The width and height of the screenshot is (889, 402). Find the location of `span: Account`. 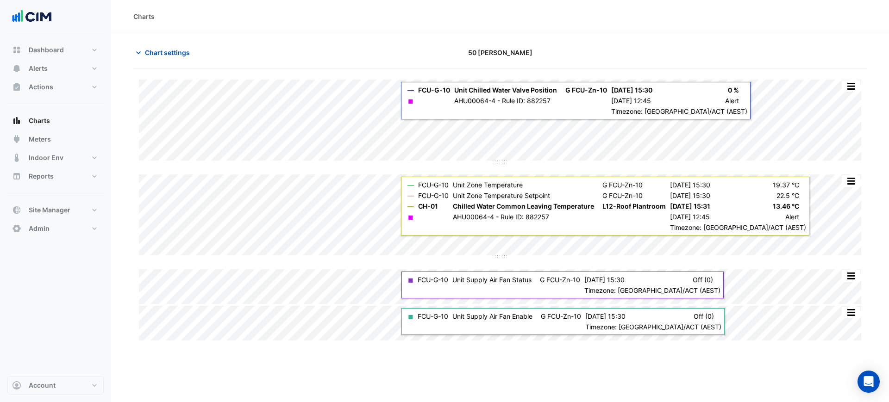

span: Account is located at coordinates (42, 386).